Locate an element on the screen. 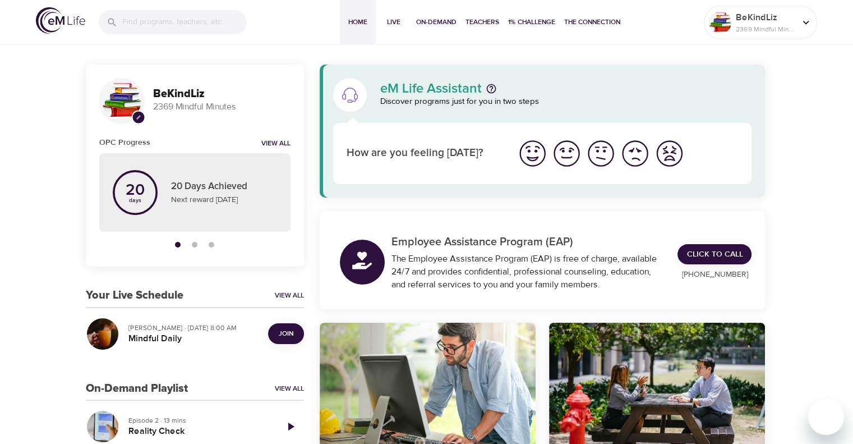 The height and width of the screenshot is (444, 853). button: I'm feeling ok is located at coordinates (601, 153).